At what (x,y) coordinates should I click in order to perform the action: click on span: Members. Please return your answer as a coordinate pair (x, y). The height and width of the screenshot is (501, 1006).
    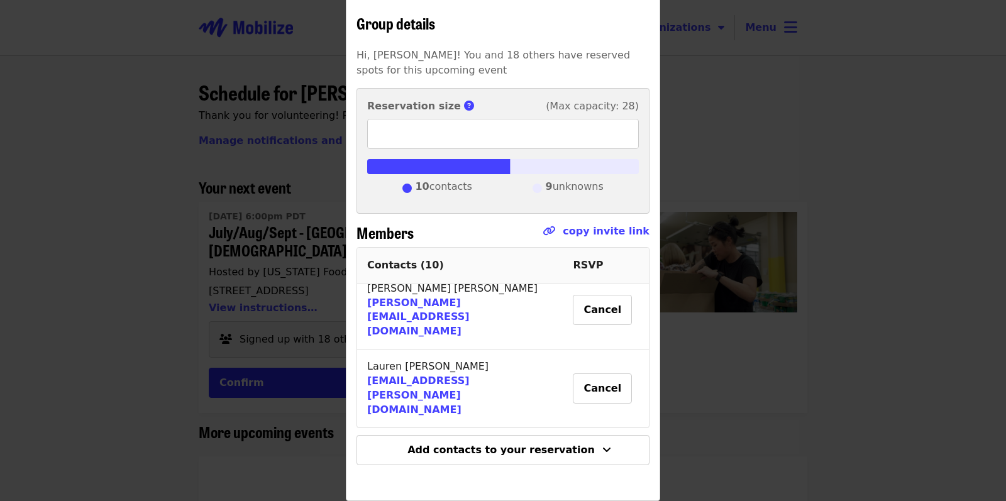
    Looking at the image, I should click on (385, 232).